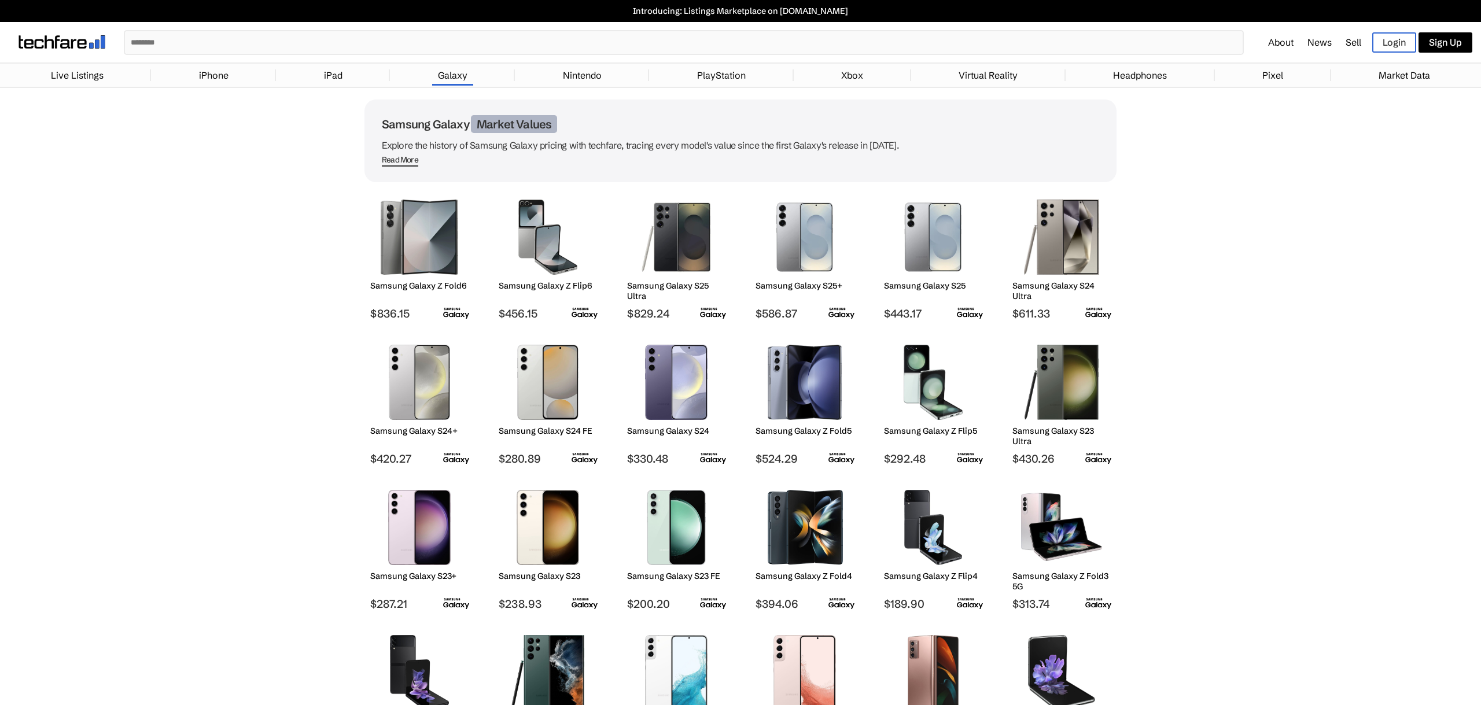 Image resolution: width=1481 pixels, height=705 pixels. I want to click on span: $189.90, so click(933, 604).